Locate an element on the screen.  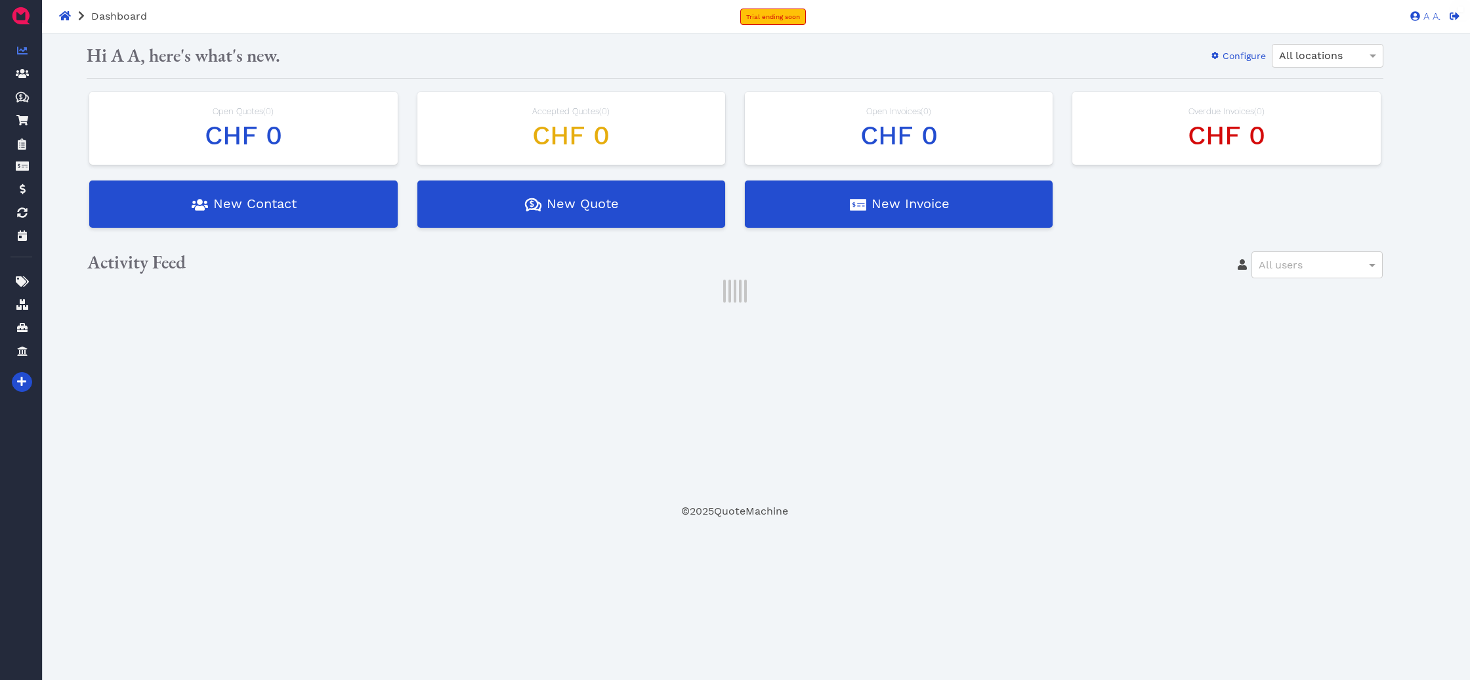
span: Dashboard is located at coordinates (119, 16).